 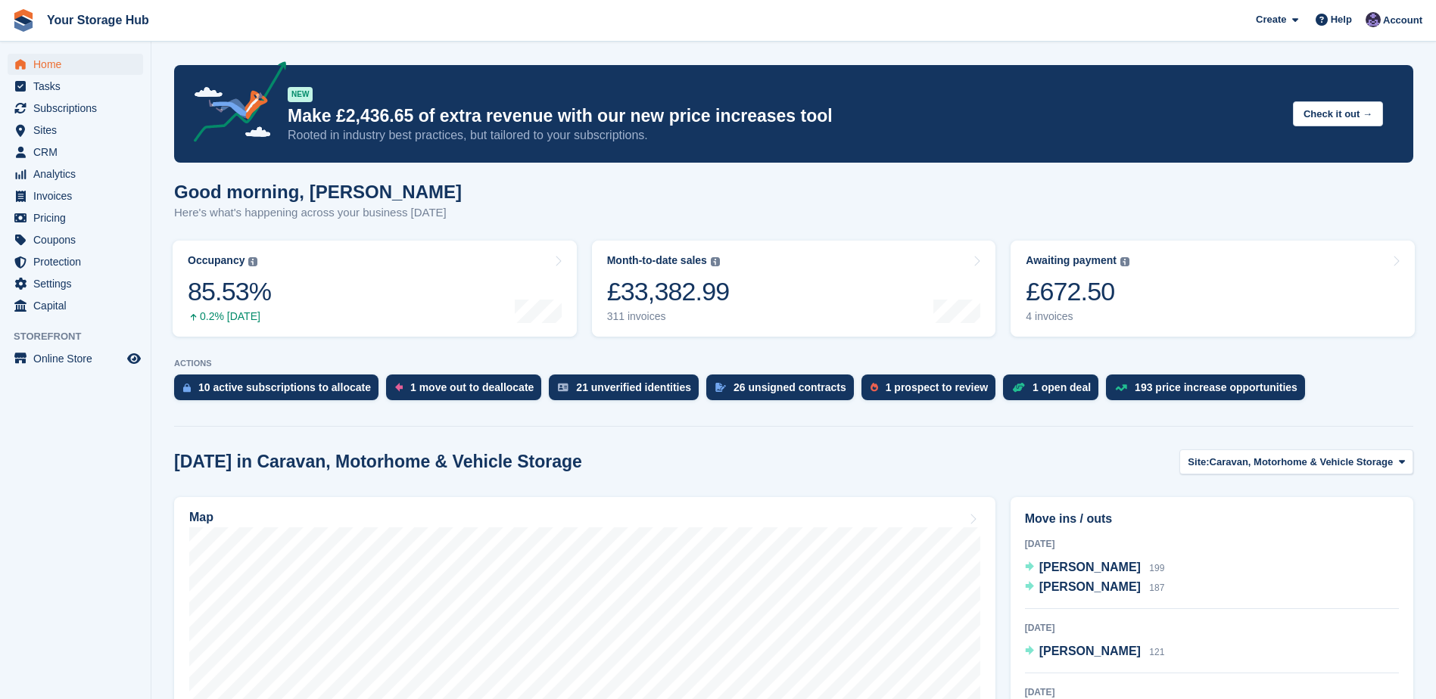 I want to click on div: 21 unverified identities, so click(x=634, y=388).